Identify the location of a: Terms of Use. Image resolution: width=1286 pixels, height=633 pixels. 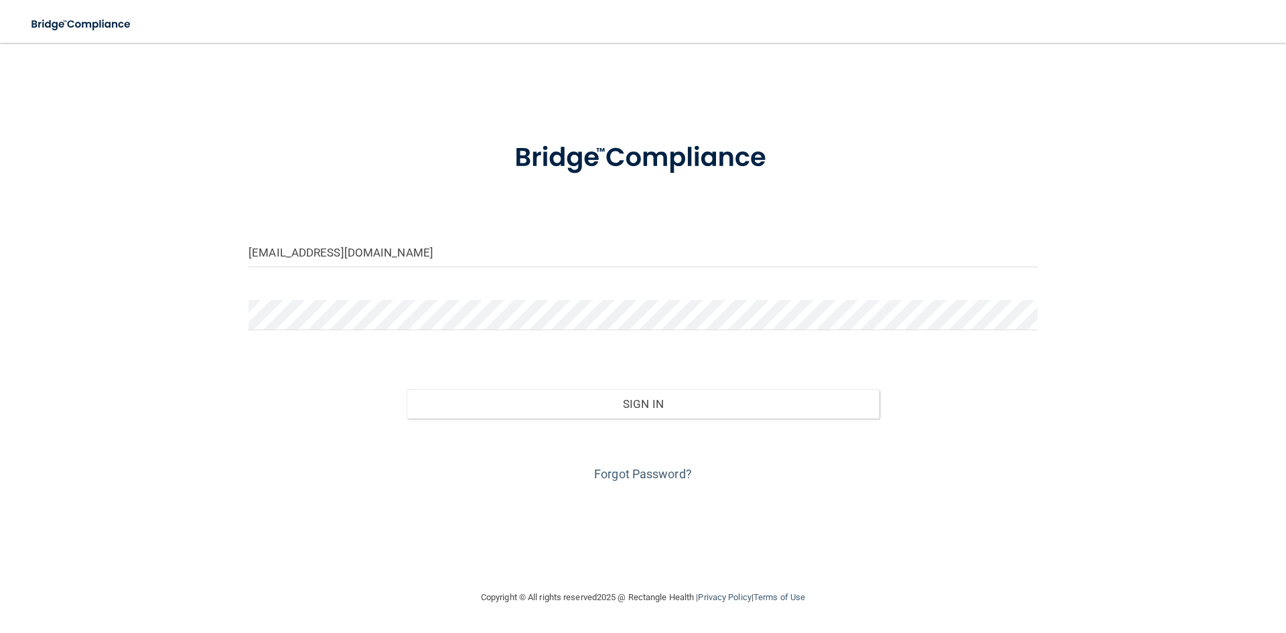
(779, 597).